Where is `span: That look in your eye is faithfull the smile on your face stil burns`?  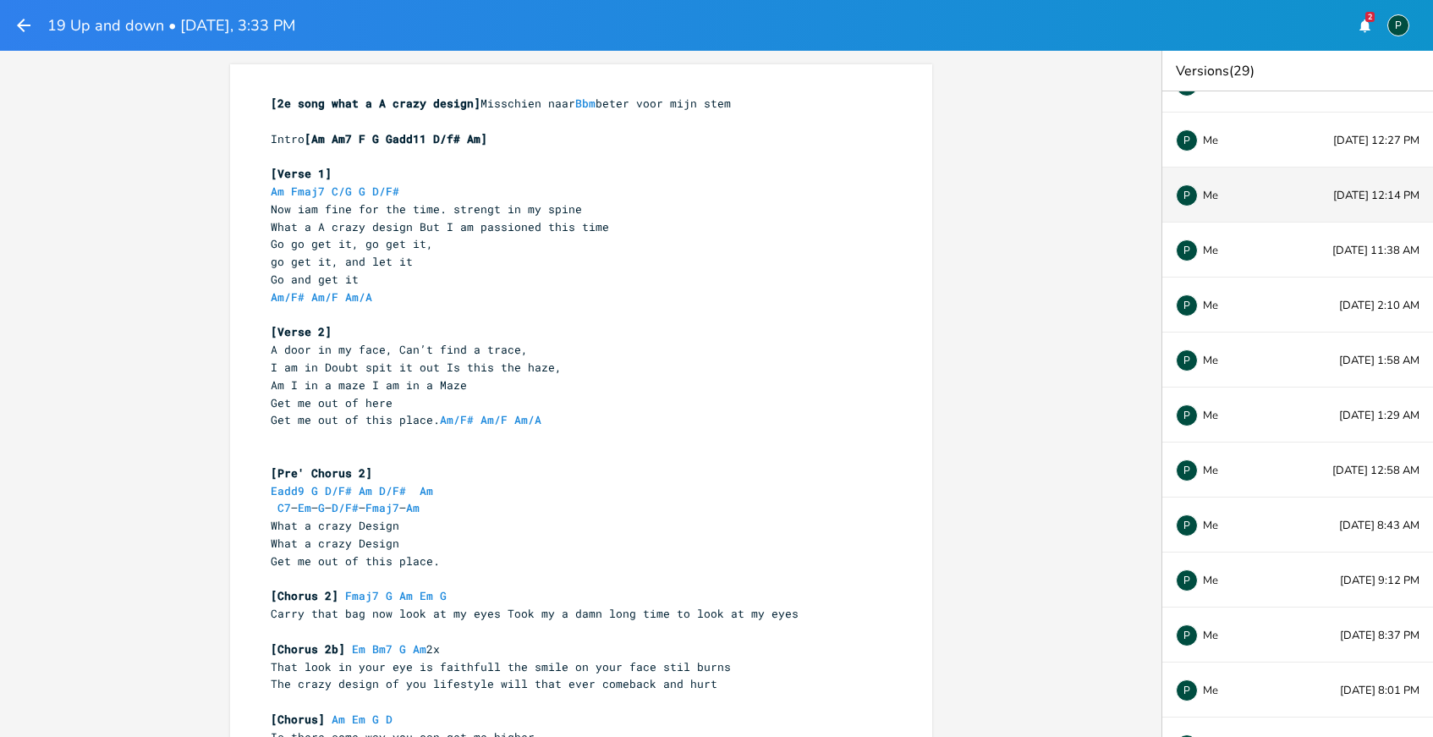 span: That look in your eye is faithfull the smile on your face stil burns is located at coordinates (501, 666).